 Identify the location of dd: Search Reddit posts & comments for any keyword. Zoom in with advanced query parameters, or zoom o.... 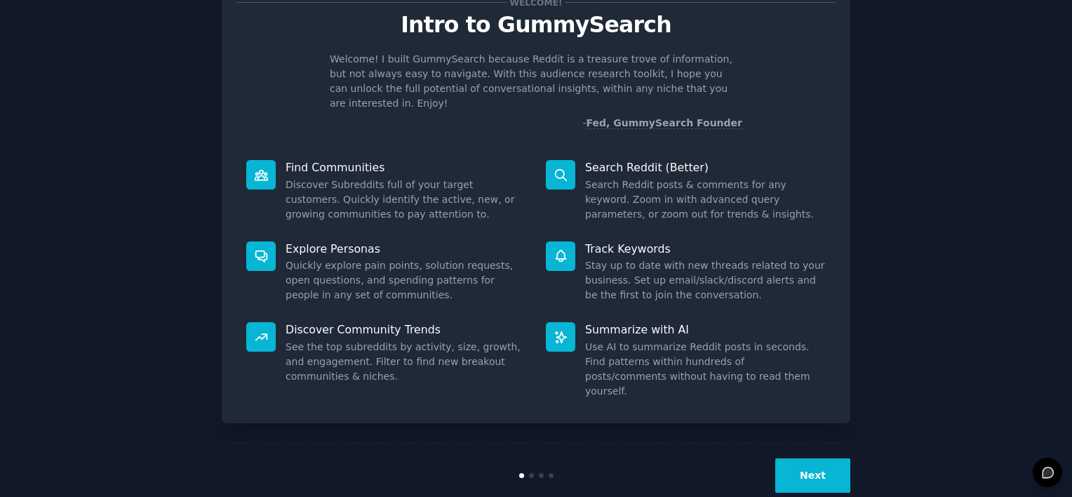
(705, 199).